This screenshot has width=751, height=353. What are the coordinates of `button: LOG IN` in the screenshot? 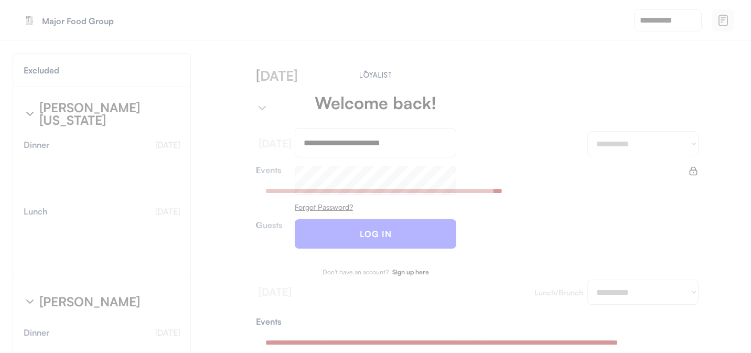 It's located at (376, 234).